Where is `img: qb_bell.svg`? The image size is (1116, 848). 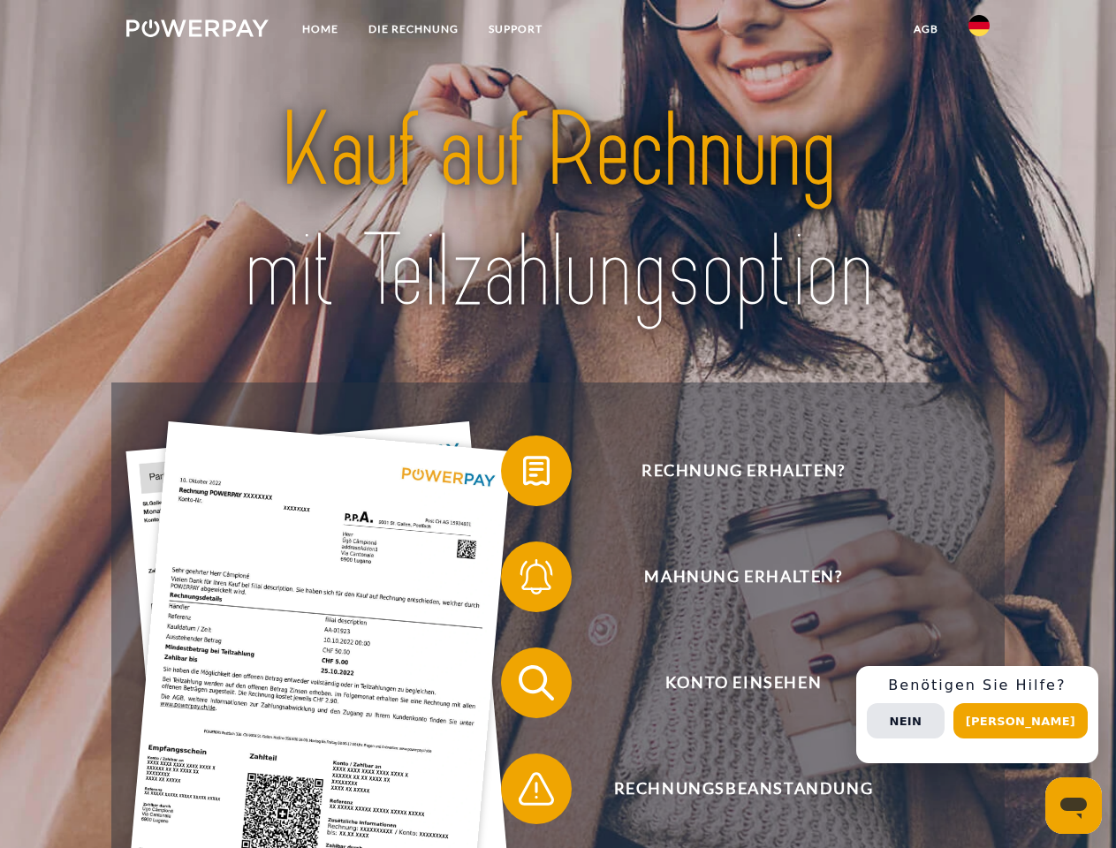
img: qb_bell.svg is located at coordinates (536, 577).